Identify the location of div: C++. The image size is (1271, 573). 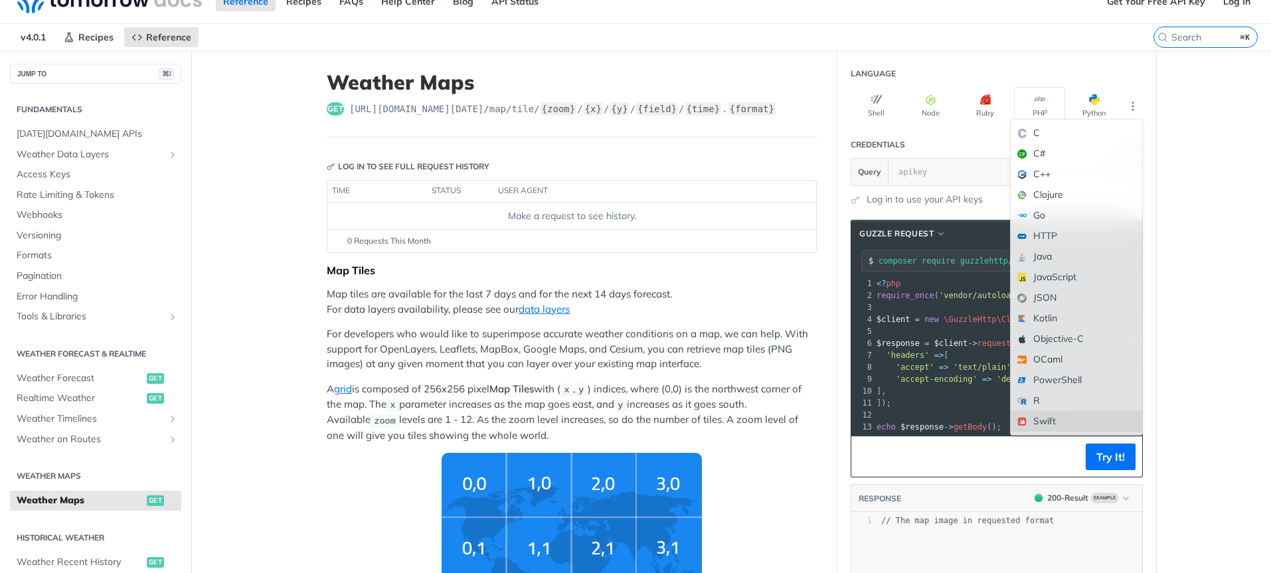
(1076, 174).